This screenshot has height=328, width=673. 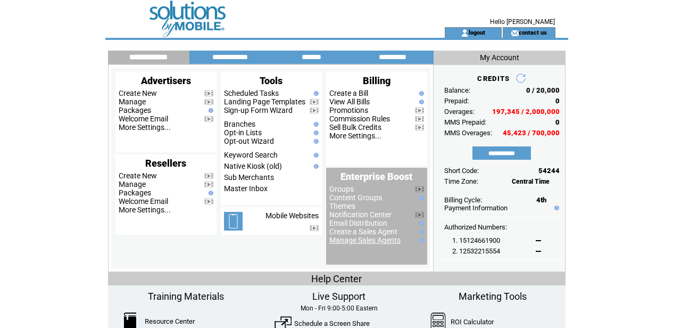 What do you see at coordinates (464, 33) in the screenshot?
I see `img: account_icon.gif` at bounding box center [464, 33].